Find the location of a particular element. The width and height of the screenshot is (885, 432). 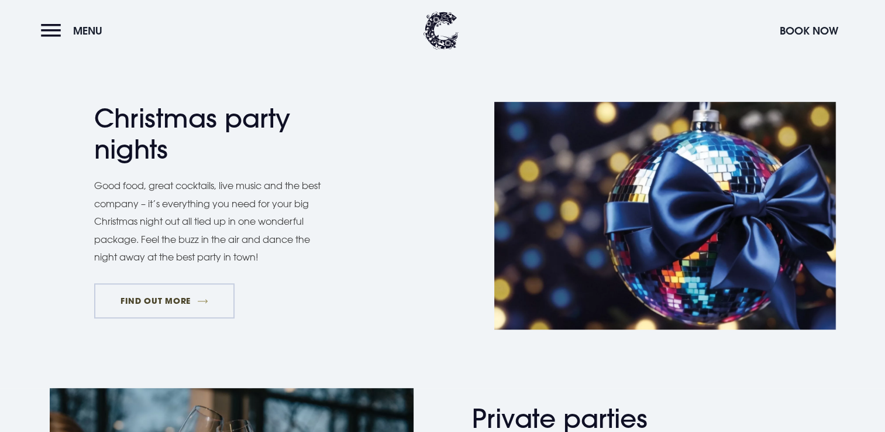

p: Good food, great cocktails, live music and the best company – it’s everything you need for your b... is located at coordinates (214, 221).